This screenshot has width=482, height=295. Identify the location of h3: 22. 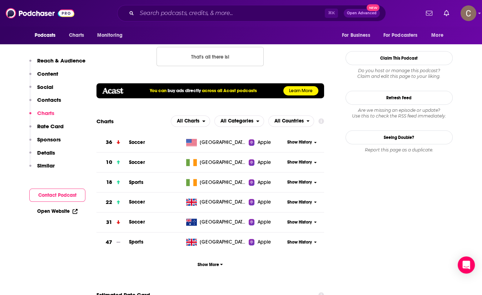
(109, 202).